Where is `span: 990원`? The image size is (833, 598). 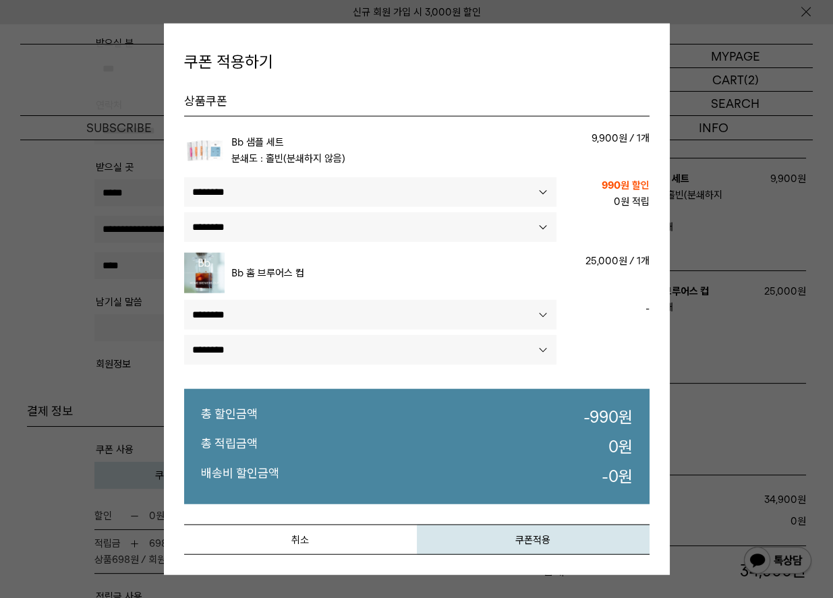 span: 990원 is located at coordinates (615, 185).